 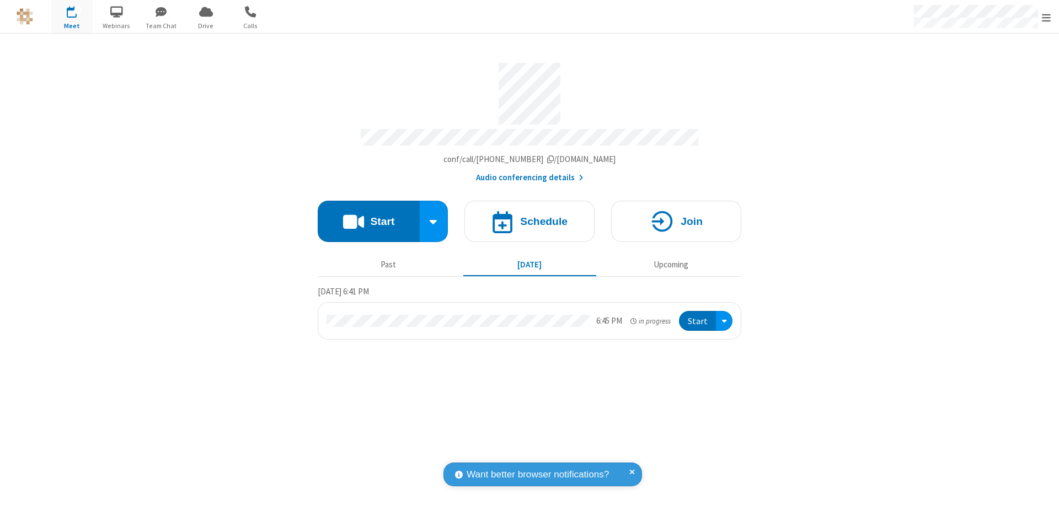 I want to click on span: Want better browser notifications?, so click(x=538, y=475).